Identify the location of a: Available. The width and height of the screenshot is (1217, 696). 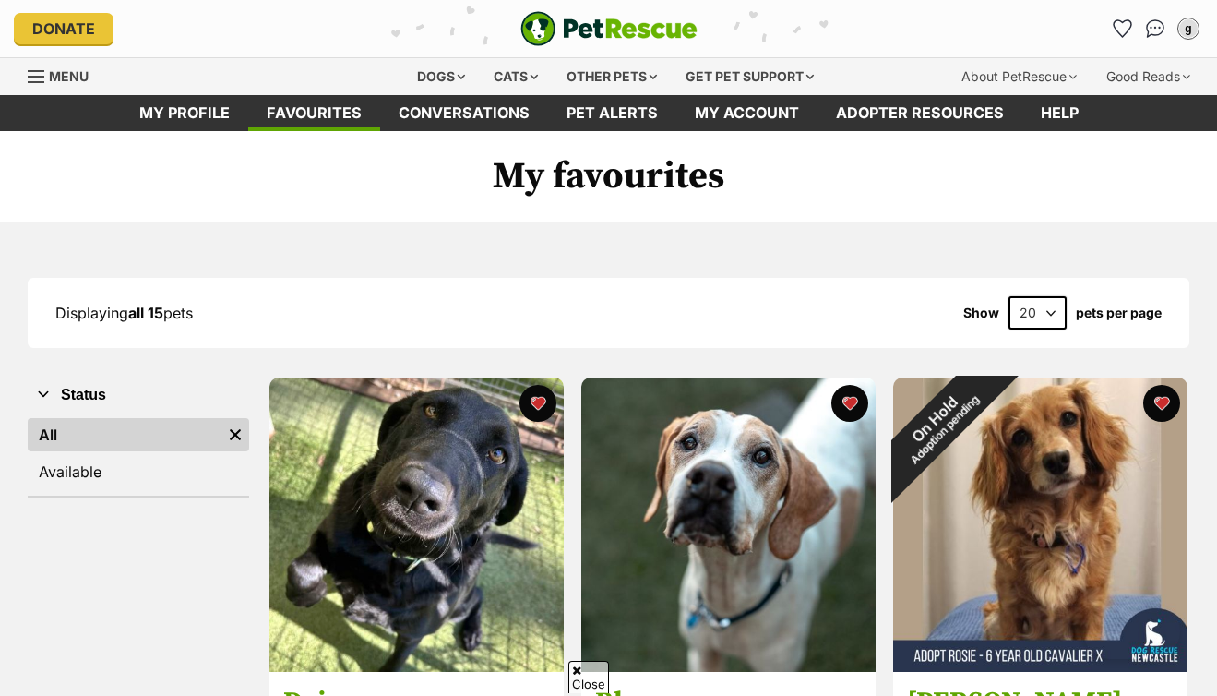
(138, 472).